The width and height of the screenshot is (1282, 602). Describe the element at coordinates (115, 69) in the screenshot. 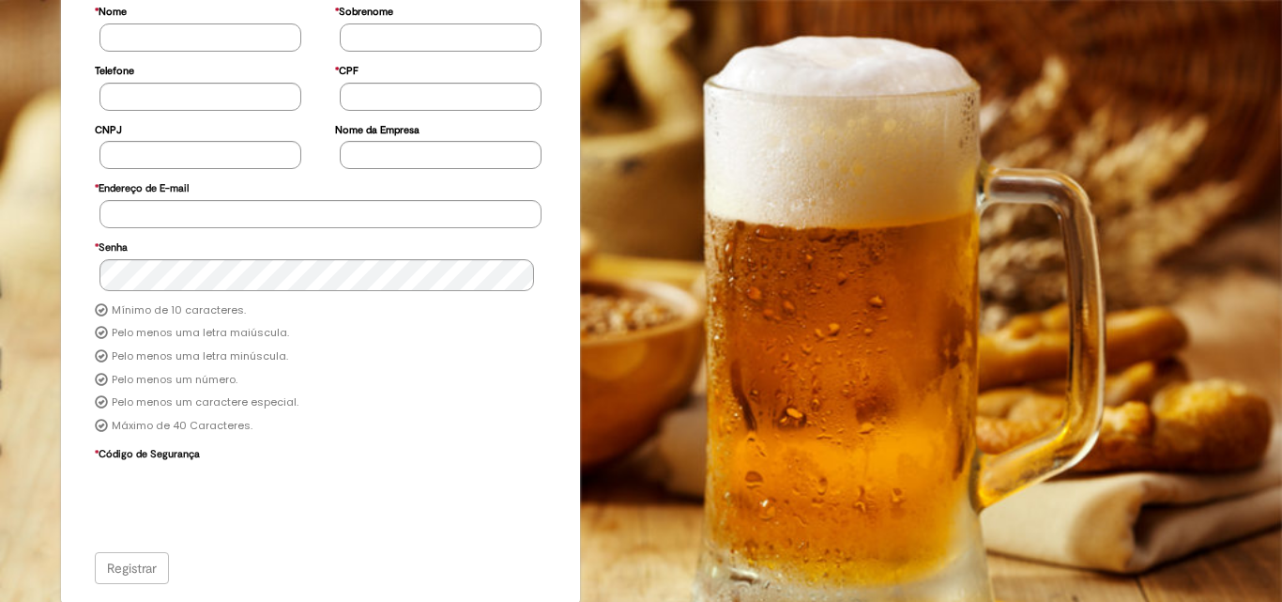

I see `label: Telefone` at that location.